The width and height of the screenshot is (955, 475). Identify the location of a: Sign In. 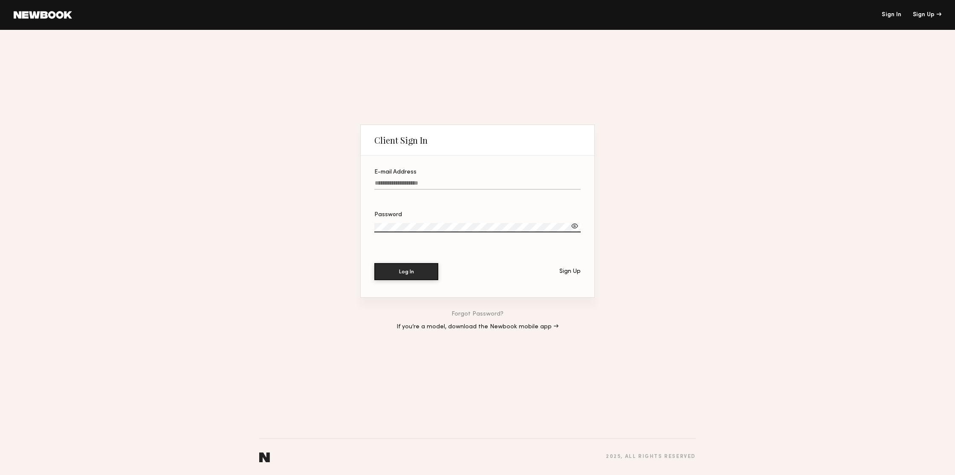
(892, 15).